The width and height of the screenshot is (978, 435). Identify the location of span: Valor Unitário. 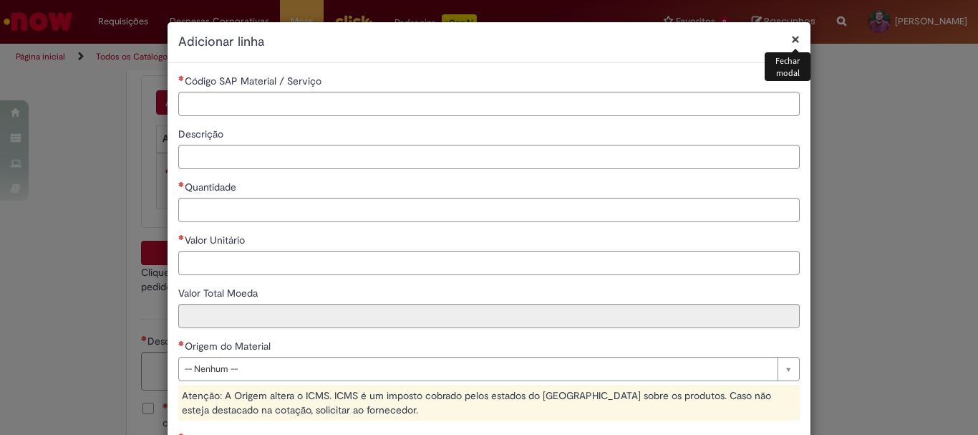
(216, 240).